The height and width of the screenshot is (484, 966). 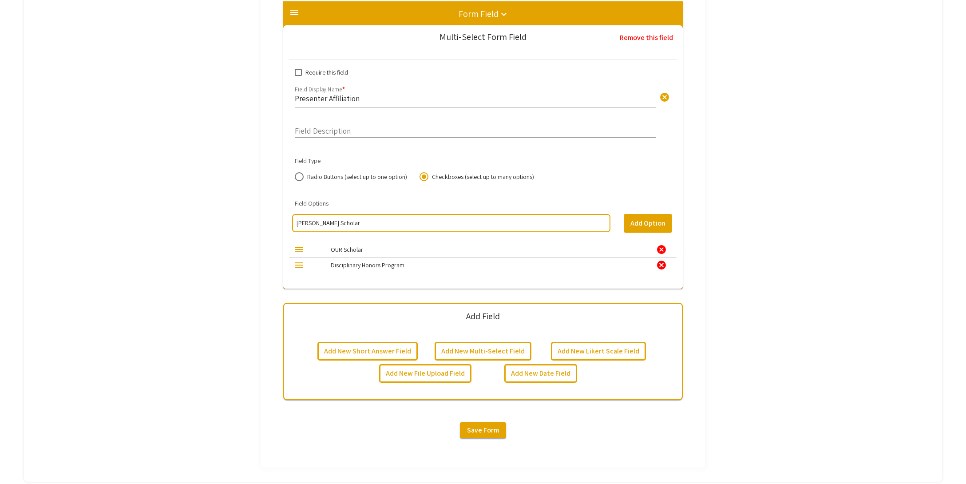 What do you see at coordinates (504, 14) in the screenshot?
I see `mat-icon: keyboard_arrow_down` at bounding box center [504, 14].